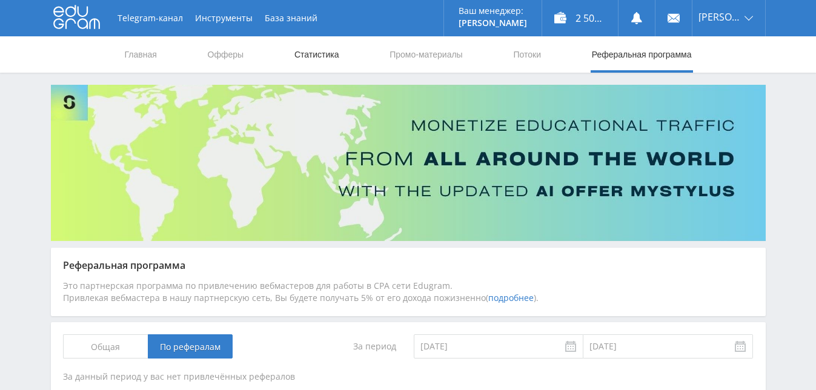 Image resolution: width=816 pixels, height=390 pixels. Describe the element at coordinates (408, 265) in the screenshot. I see `div: Реферальная программа` at that location.